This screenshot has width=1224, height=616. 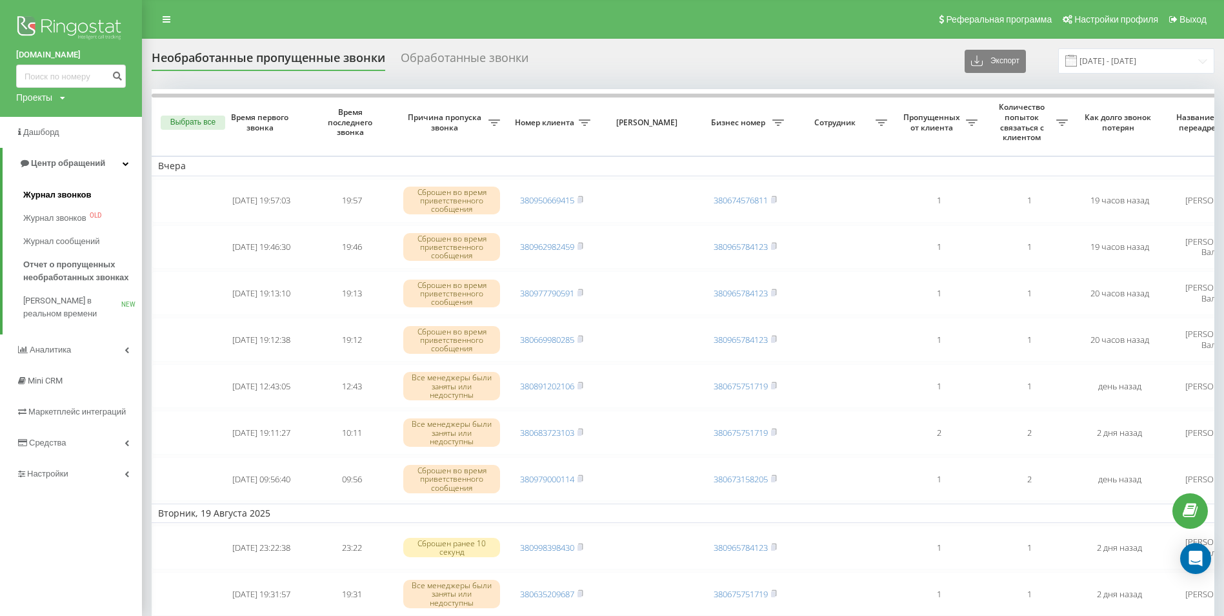 I want to click on div: Open Intercom Messenger, so click(x=1196, y=558).